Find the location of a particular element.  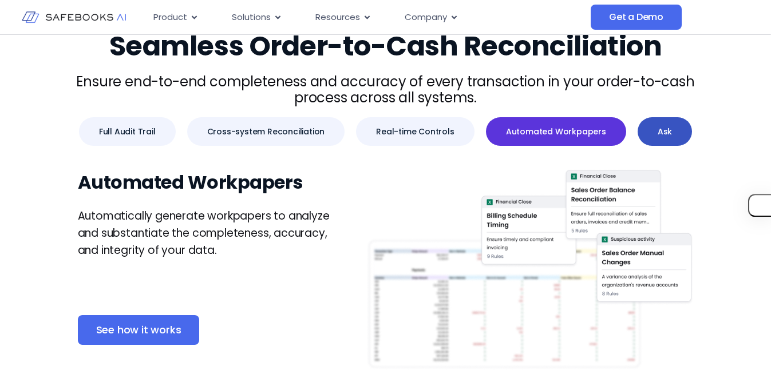

h2: Seamless Order-to-Cash Reconciliation​ is located at coordinates (386, 46).